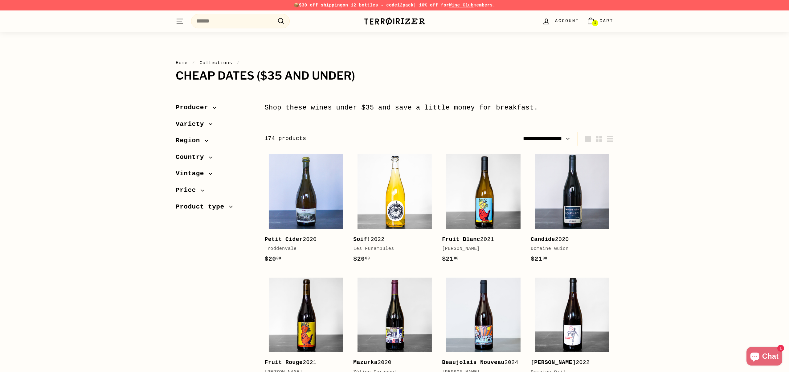  What do you see at coordinates (461, 239) in the screenshot?
I see `b: Fruit Blanc` at bounding box center [461, 239].